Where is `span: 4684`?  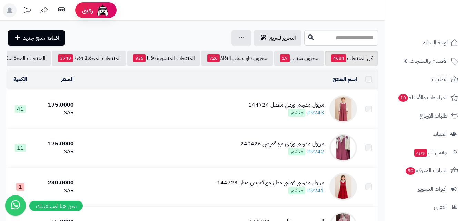 span: 4684 is located at coordinates (339, 58).